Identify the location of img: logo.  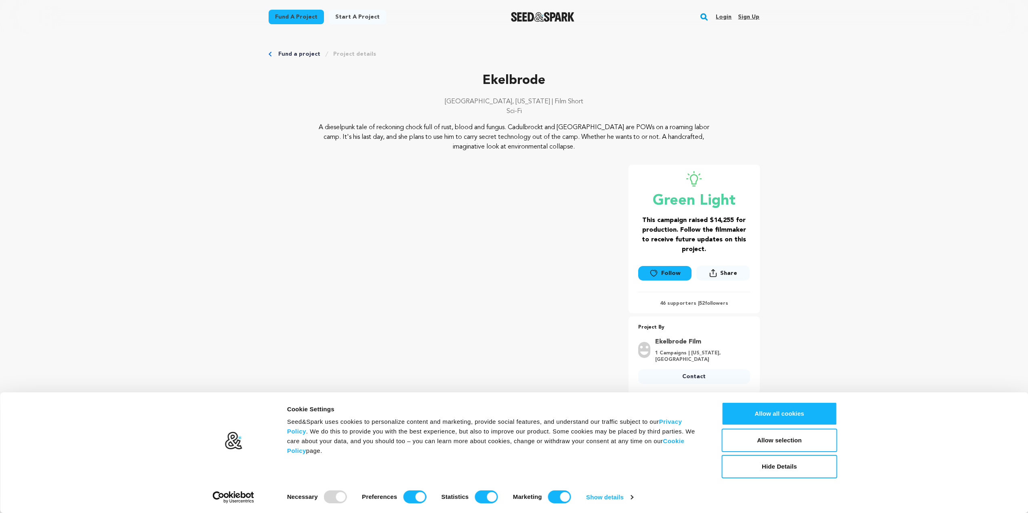
(233, 441).